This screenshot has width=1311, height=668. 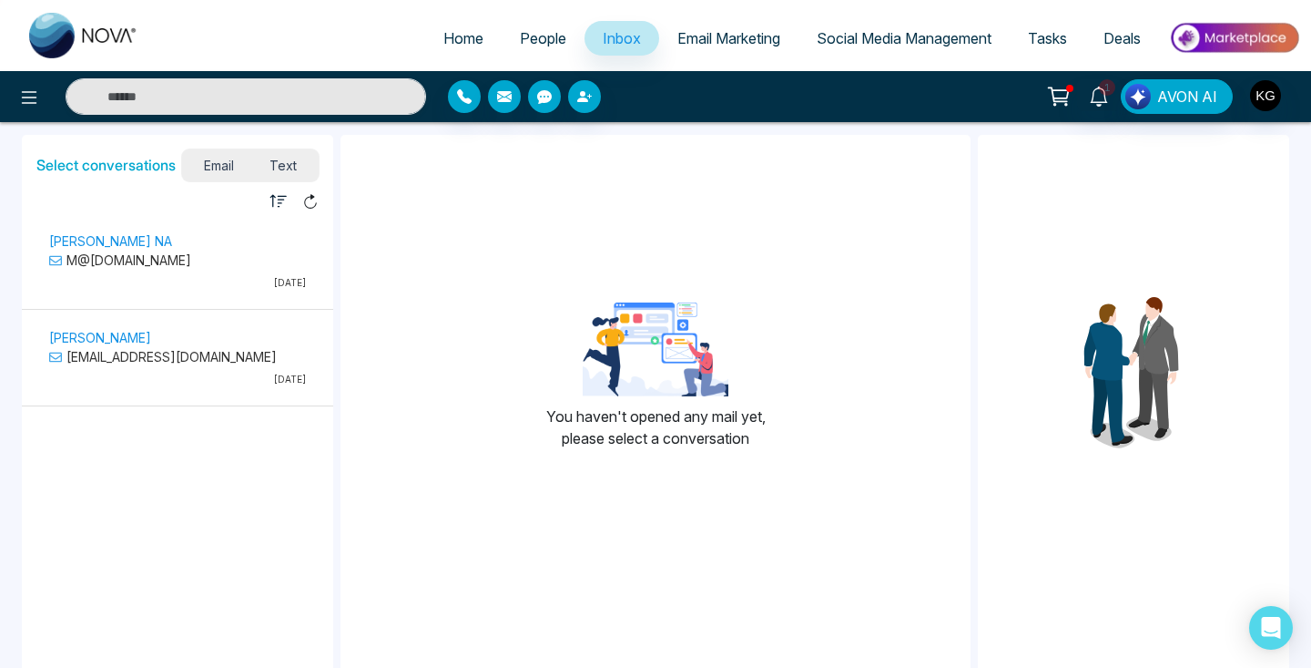 I want to click on img: Market-place.gif, so click(x=1234, y=37).